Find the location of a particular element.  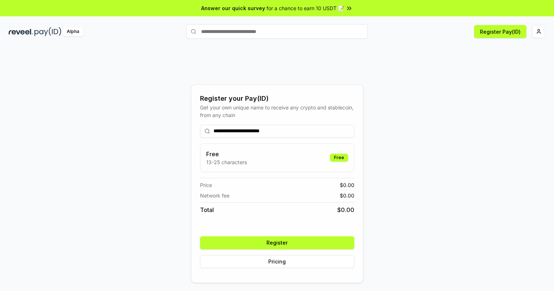

span: Total is located at coordinates (207, 210).